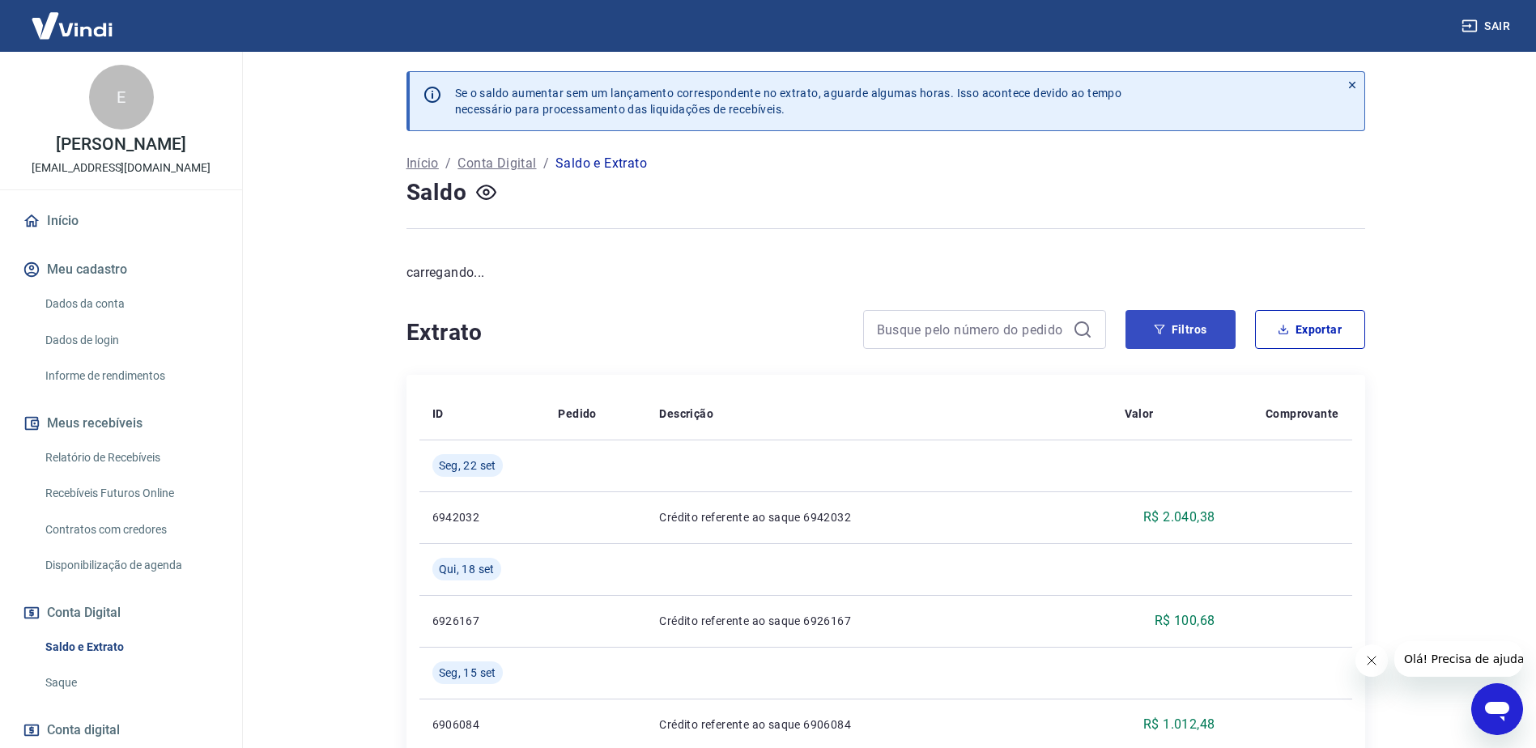 Image resolution: width=1536 pixels, height=748 pixels. What do you see at coordinates (130, 340) in the screenshot?
I see `a: Dados de login` at bounding box center [130, 340].